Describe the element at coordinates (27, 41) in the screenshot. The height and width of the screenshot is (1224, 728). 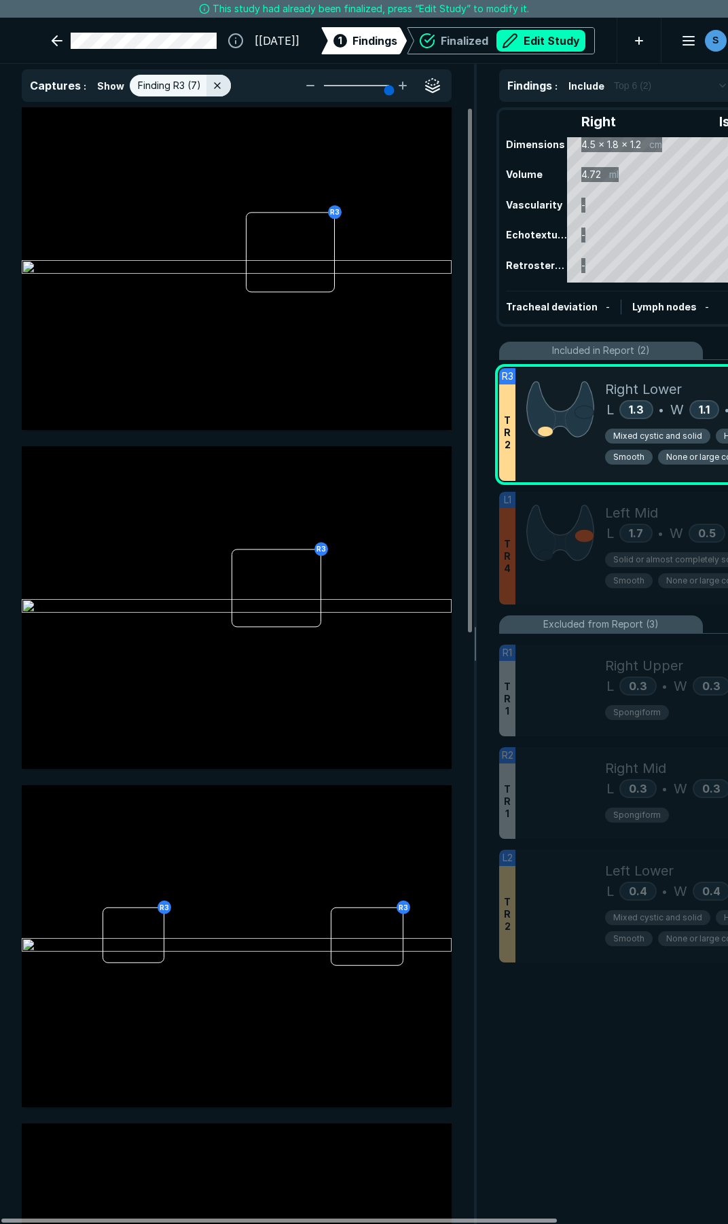
I see `a: See-Mode Logo` at that location.